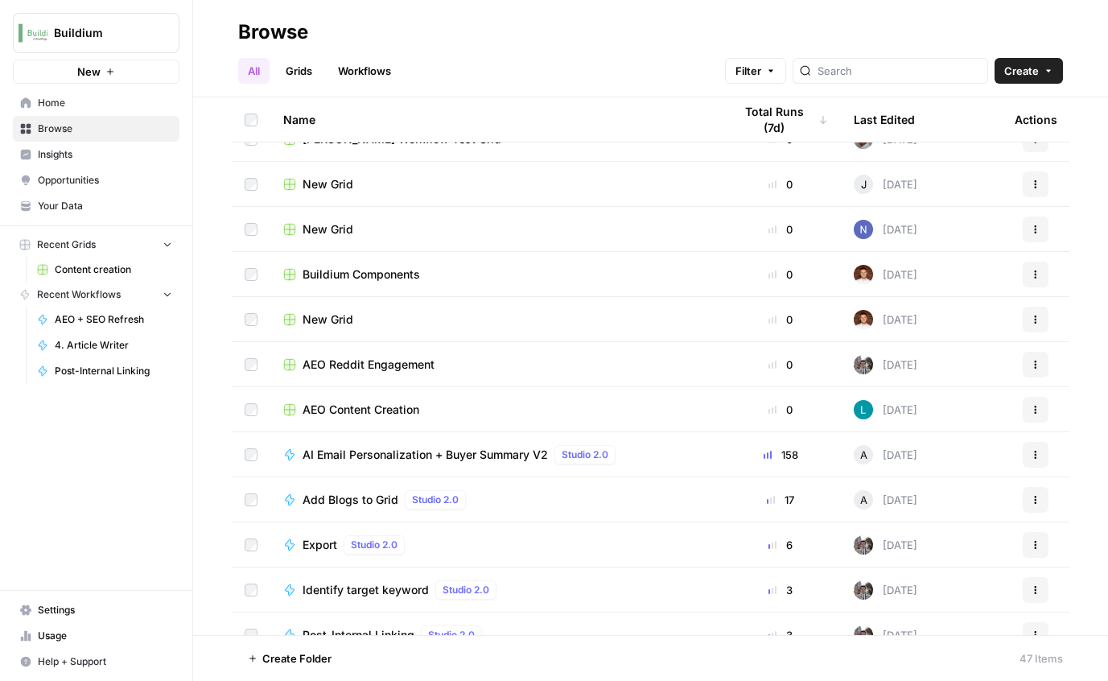  I want to click on span: Identify target keyword, so click(365, 590).